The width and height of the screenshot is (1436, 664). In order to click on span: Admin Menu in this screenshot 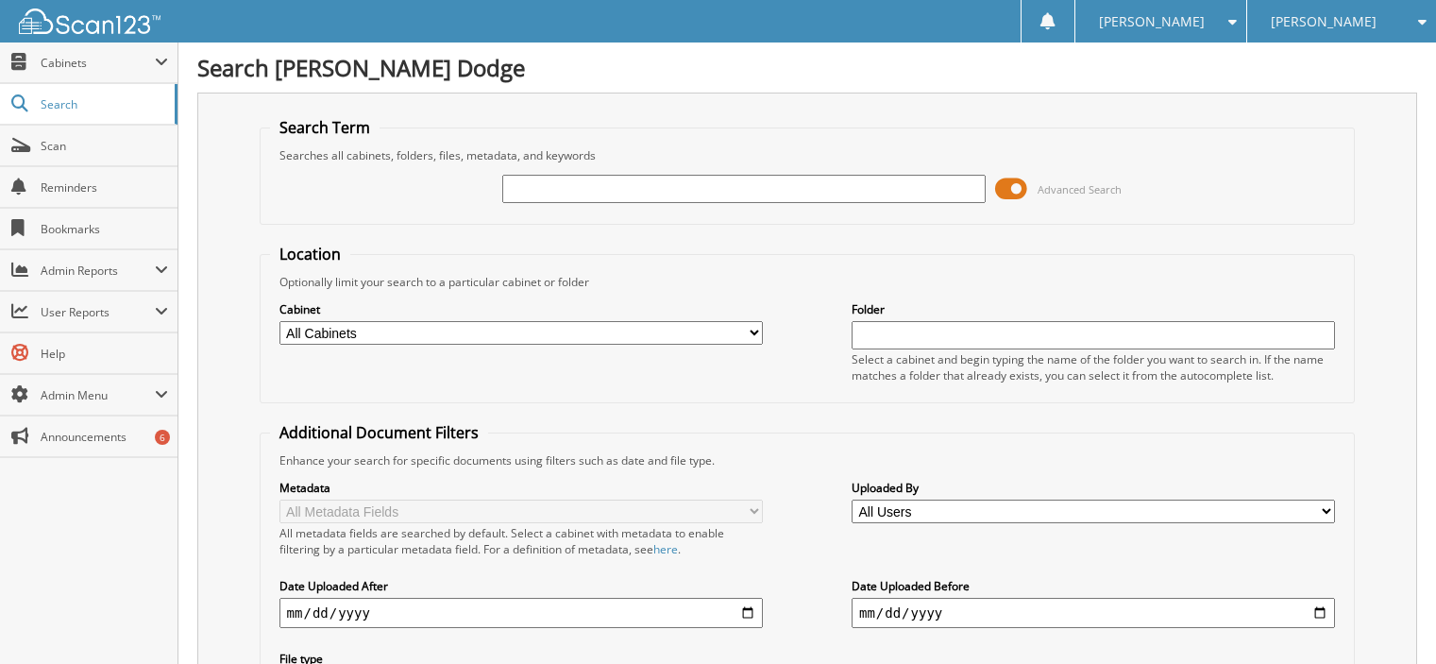, I will do `click(97, 395)`.